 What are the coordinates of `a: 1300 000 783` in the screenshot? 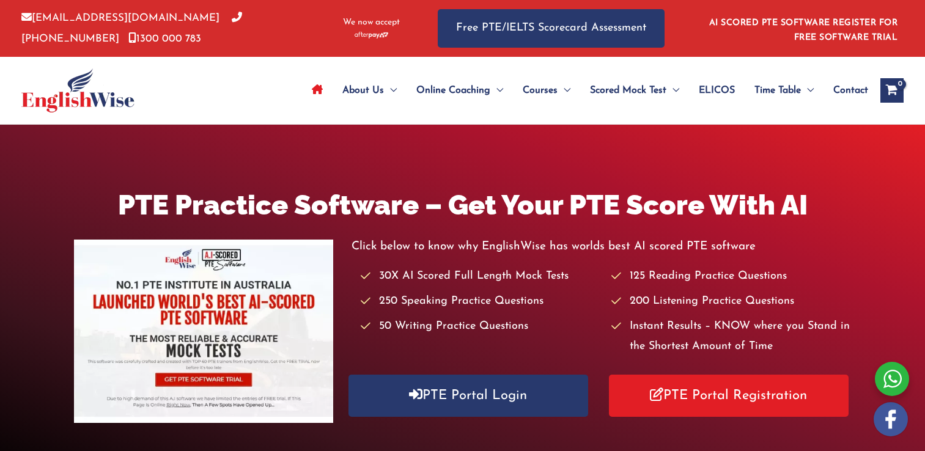 It's located at (164, 39).